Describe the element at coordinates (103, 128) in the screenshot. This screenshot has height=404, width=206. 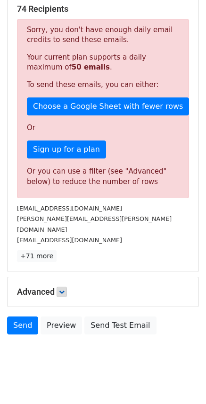
I see `p: Or` at that location.